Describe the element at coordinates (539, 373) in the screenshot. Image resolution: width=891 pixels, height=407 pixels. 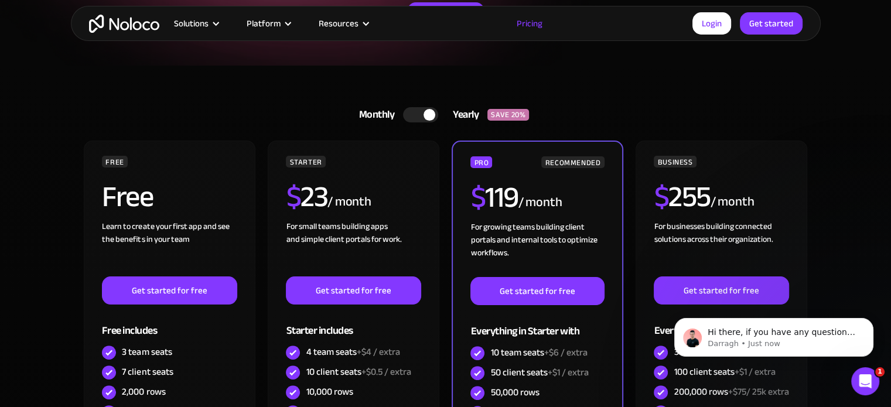
I see `div: 50 client seats` at that location.